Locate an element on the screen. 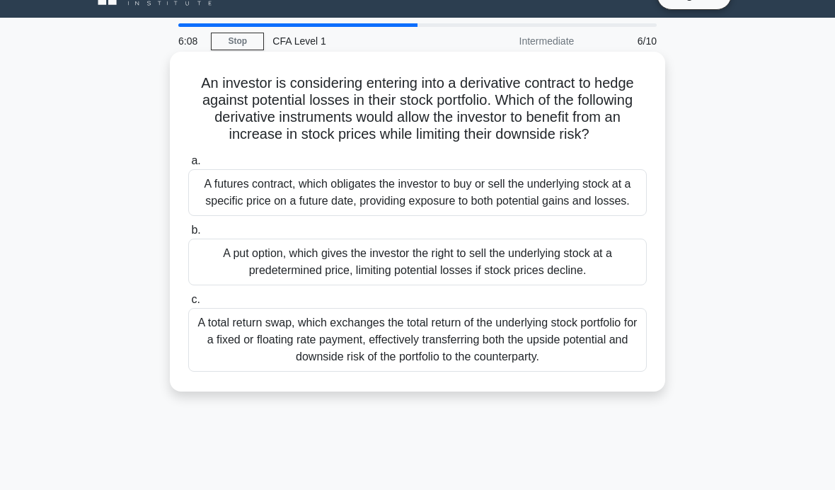 The width and height of the screenshot is (835, 490). div: 6/10 is located at coordinates (624, 41).